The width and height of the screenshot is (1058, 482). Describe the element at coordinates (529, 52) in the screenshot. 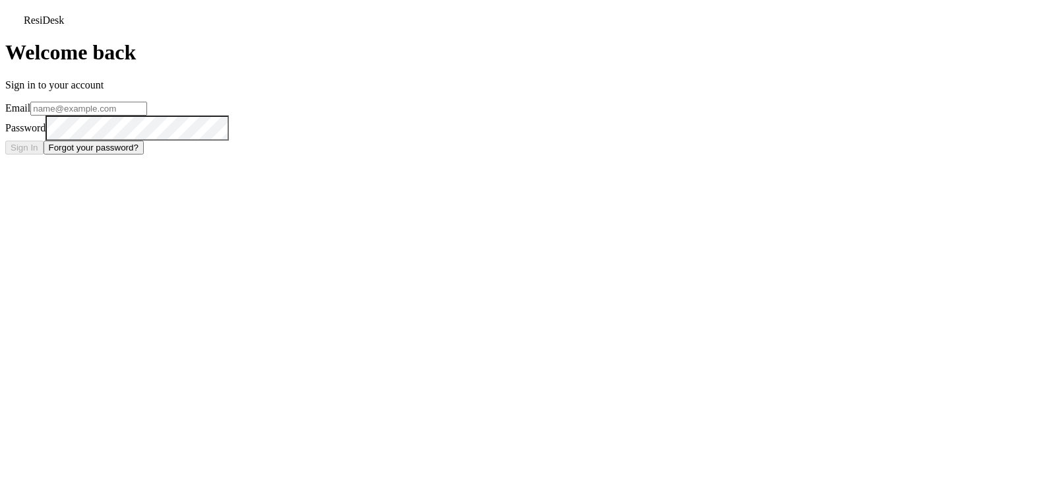

I see `h1: Welcome back` at that location.